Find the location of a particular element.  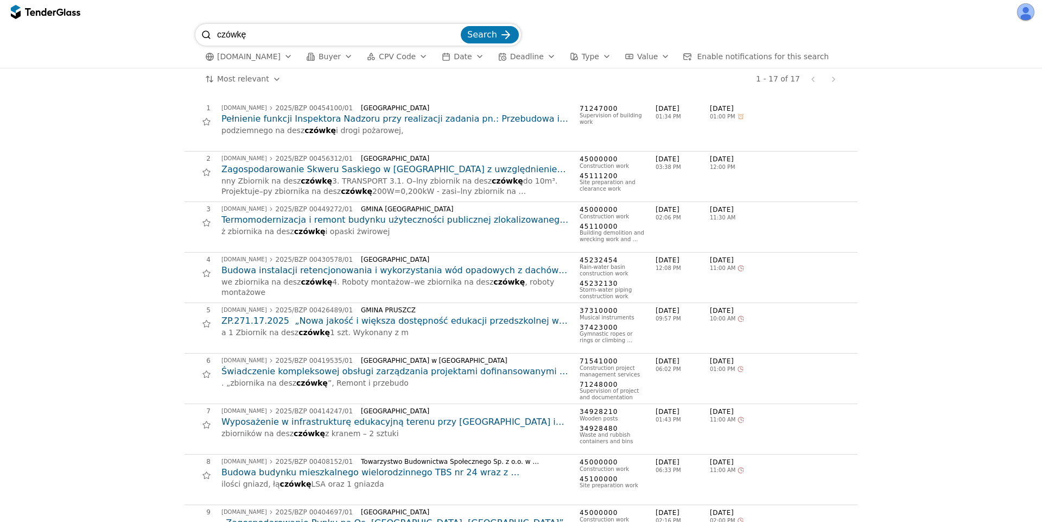

button: Search is located at coordinates (489, 35).